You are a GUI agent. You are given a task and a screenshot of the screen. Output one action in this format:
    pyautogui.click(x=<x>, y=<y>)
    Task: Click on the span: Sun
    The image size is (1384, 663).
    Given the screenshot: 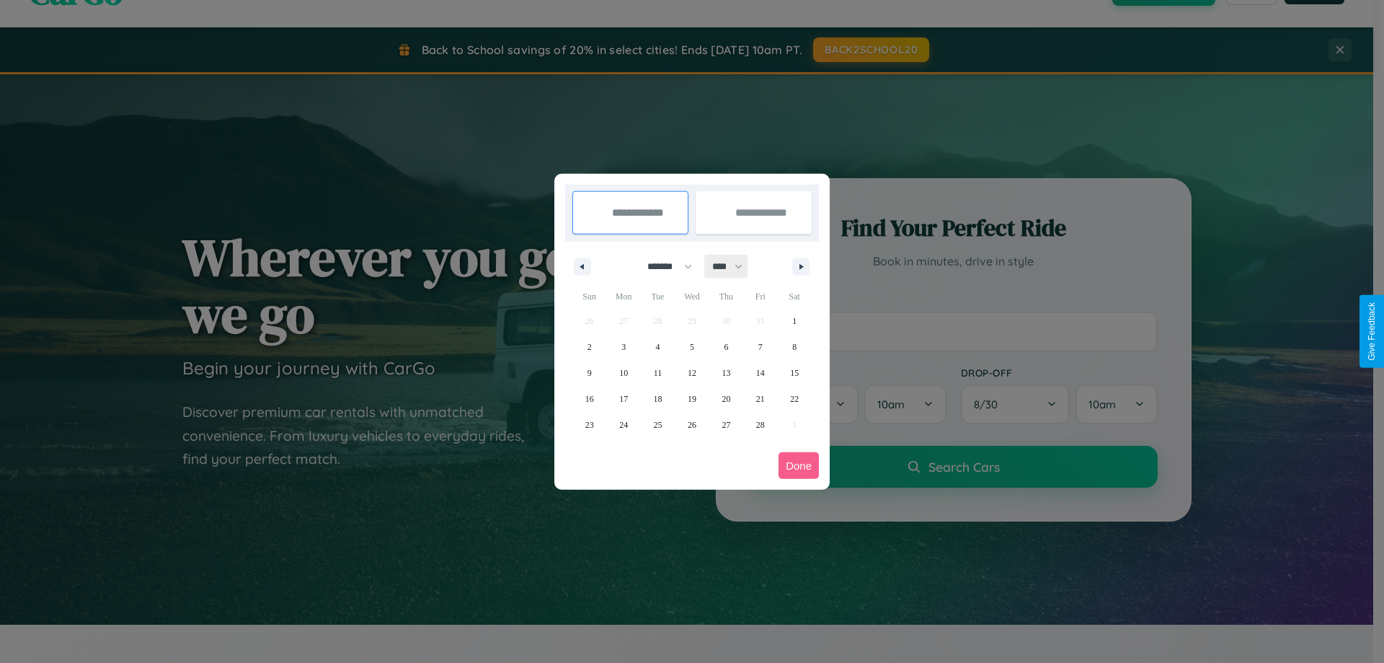 What is the action you would take?
    pyautogui.click(x=589, y=296)
    